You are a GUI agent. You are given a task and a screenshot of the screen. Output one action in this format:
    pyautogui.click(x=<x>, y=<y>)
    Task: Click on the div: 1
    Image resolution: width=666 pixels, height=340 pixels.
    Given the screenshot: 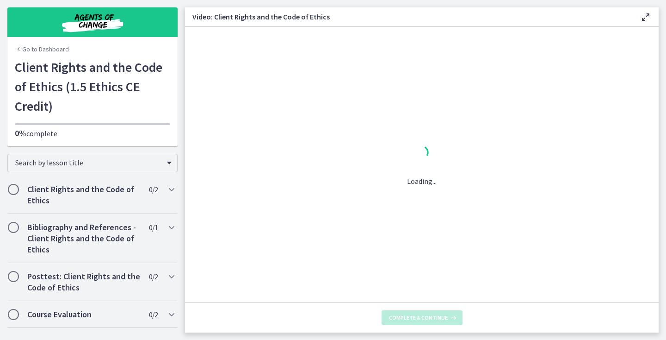 What is the action you would take?
    pyautogui.click(x=422, y=154)
    